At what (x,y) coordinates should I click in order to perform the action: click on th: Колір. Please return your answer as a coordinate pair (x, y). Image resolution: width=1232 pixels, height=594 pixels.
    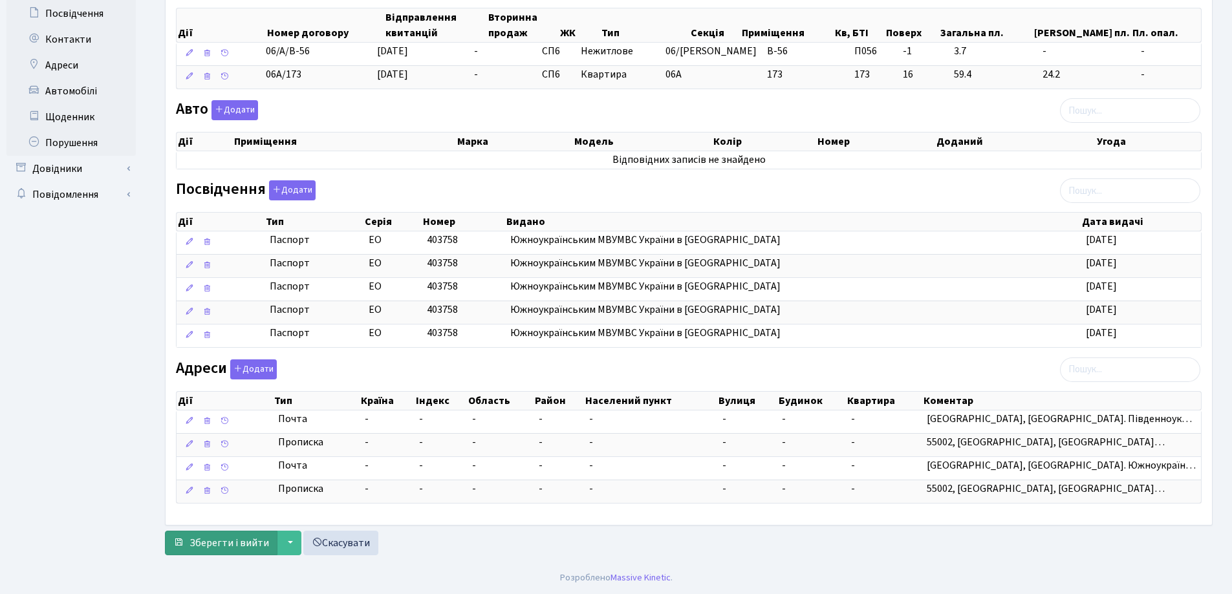
    Looking at the image, I should click on (764, 142).